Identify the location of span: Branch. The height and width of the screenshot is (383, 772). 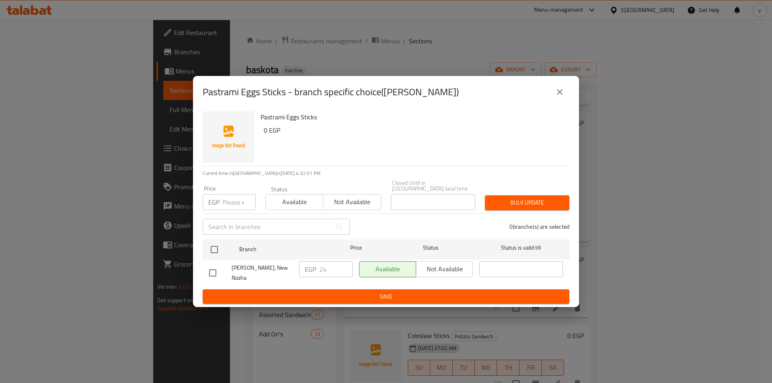
(281, 249).